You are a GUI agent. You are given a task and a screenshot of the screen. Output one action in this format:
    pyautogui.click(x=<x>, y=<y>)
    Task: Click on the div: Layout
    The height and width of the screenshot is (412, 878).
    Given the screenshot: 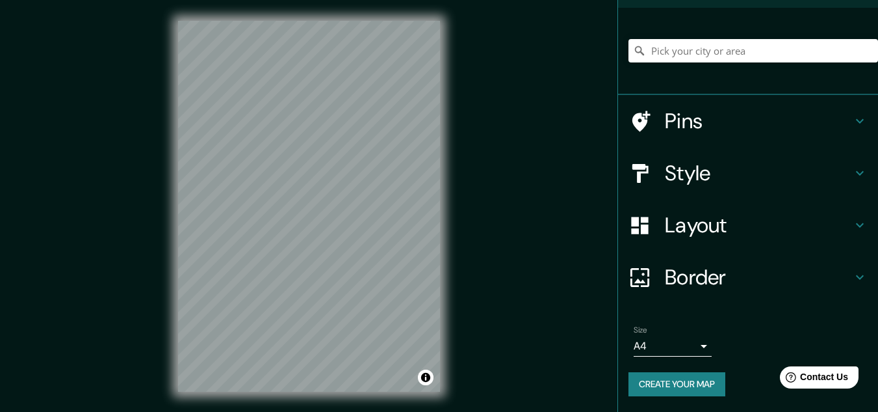 What is the action you would take?
    pyautogui.click(x=748, y=225)
    